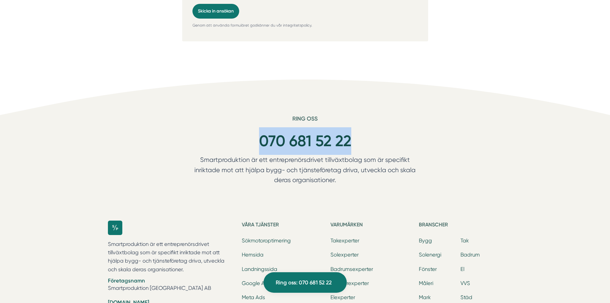  What do you see at coordinates (345, 254) in the screenshot?
I see `a: Solexperter` at bounding box center [345, 254].